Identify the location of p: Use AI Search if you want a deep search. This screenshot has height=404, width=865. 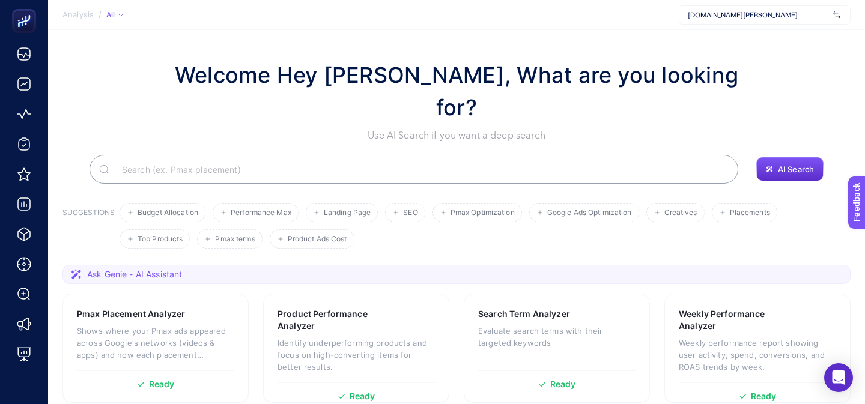
(456, 136).